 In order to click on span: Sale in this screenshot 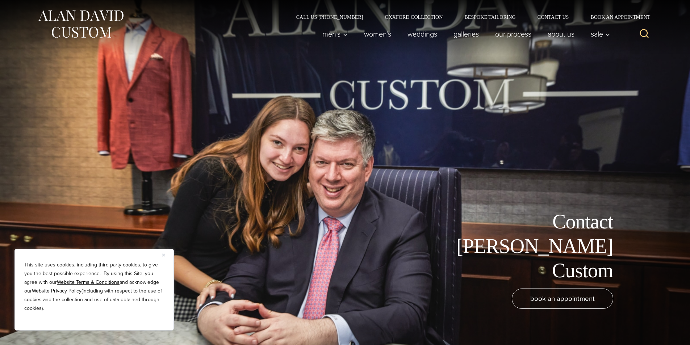, I will do `click(601, 34)`.